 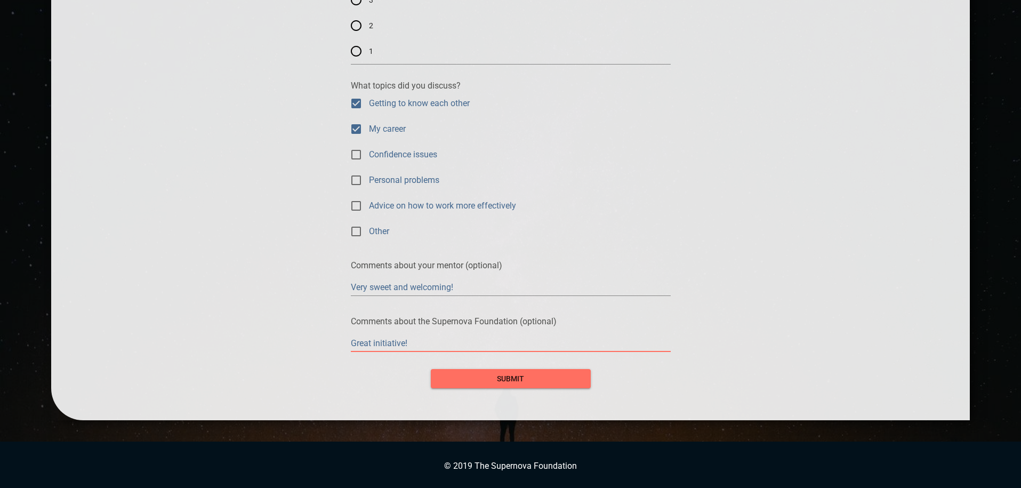 What do you see at coordinates (403, 154) in the screenshot?
I see `span: Confidence issues` at bounding box center [403, 154].